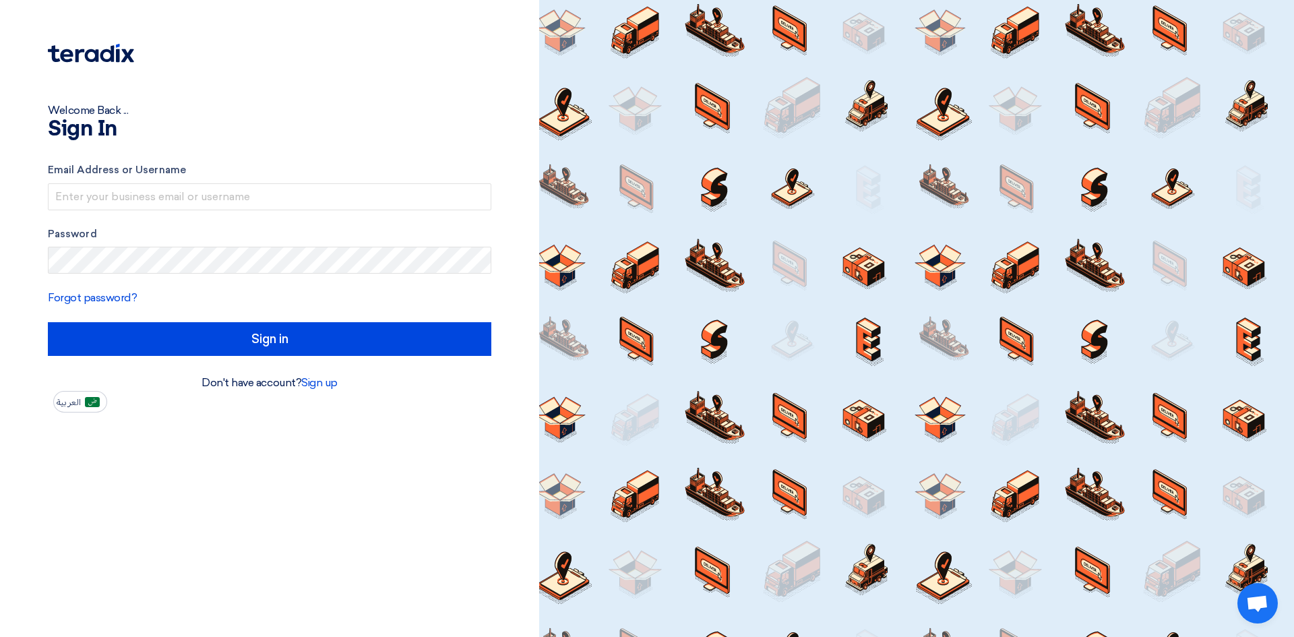  Describe the element at coordinates (92, 402) in the screenshot. I see `img: ar-AR.png` at that location.